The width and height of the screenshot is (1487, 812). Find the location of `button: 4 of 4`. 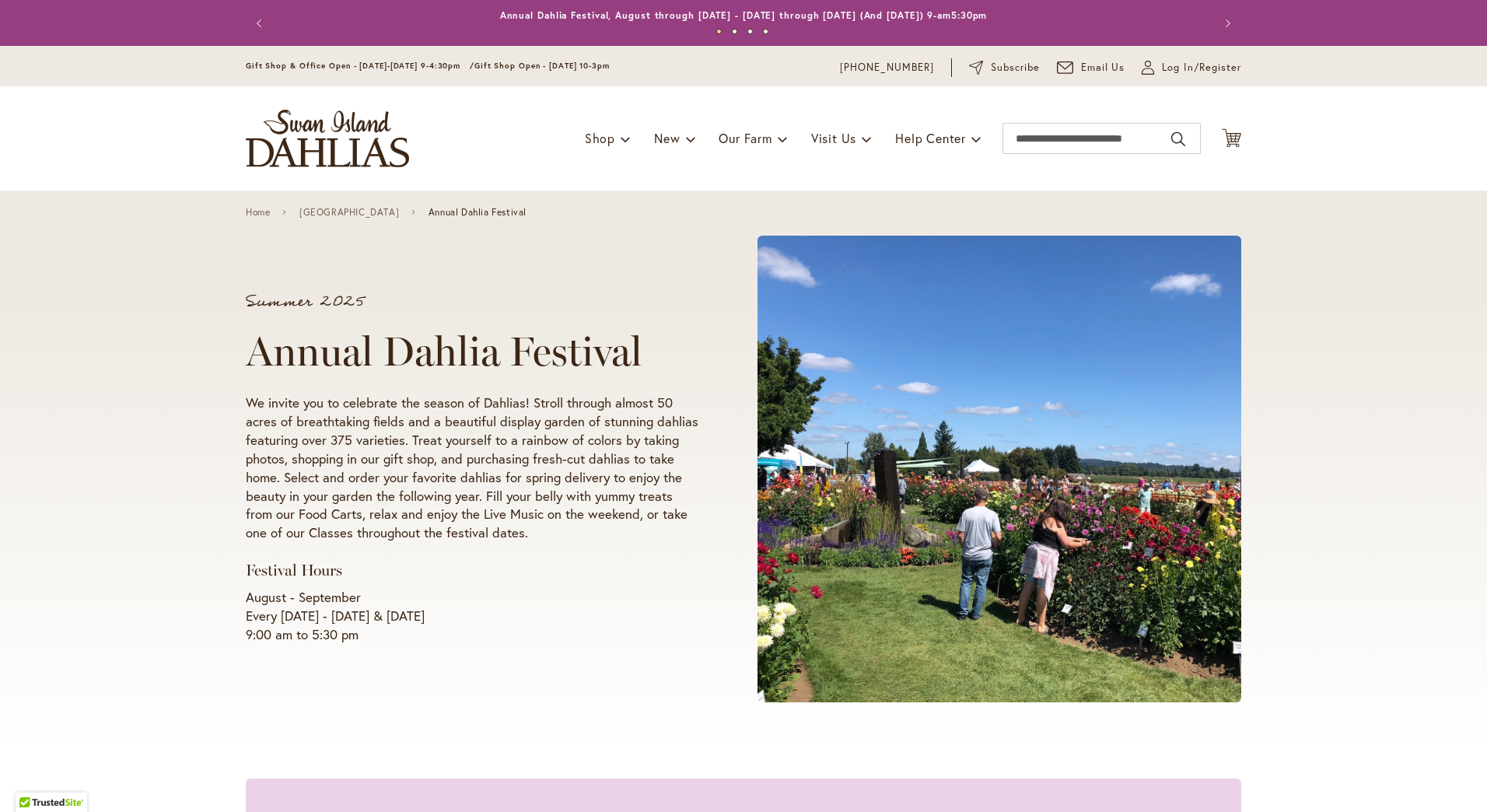

button: 4 of 4 is located at coordinates (765, 31).